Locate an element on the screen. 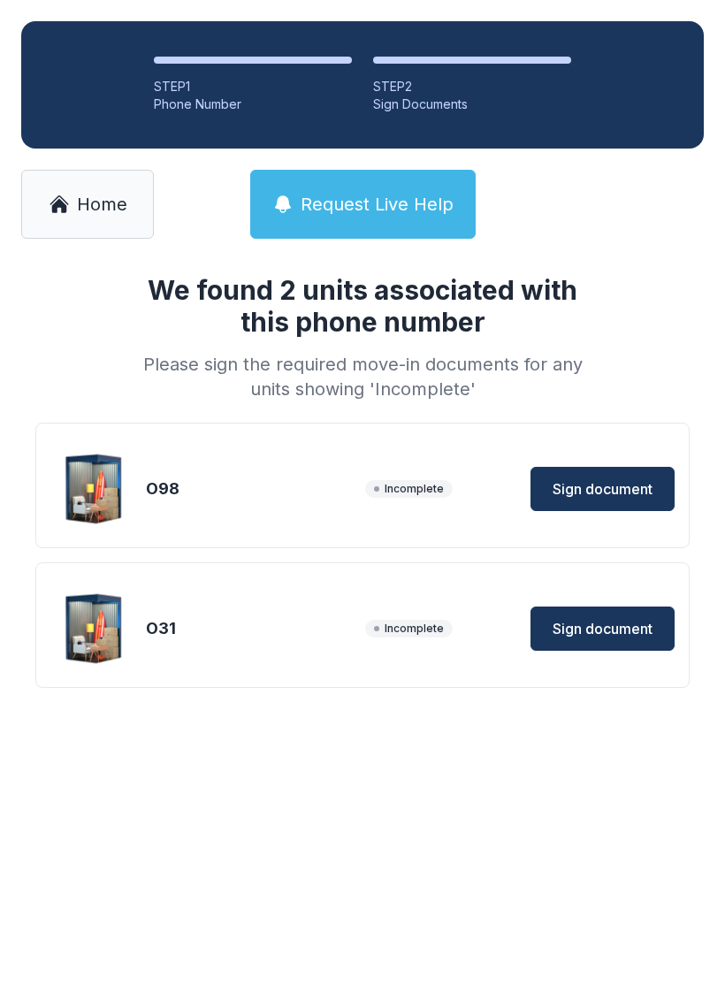 The width and height of the screenshot is (725, 1000). div: O31 is located at coordinates (252, 628).